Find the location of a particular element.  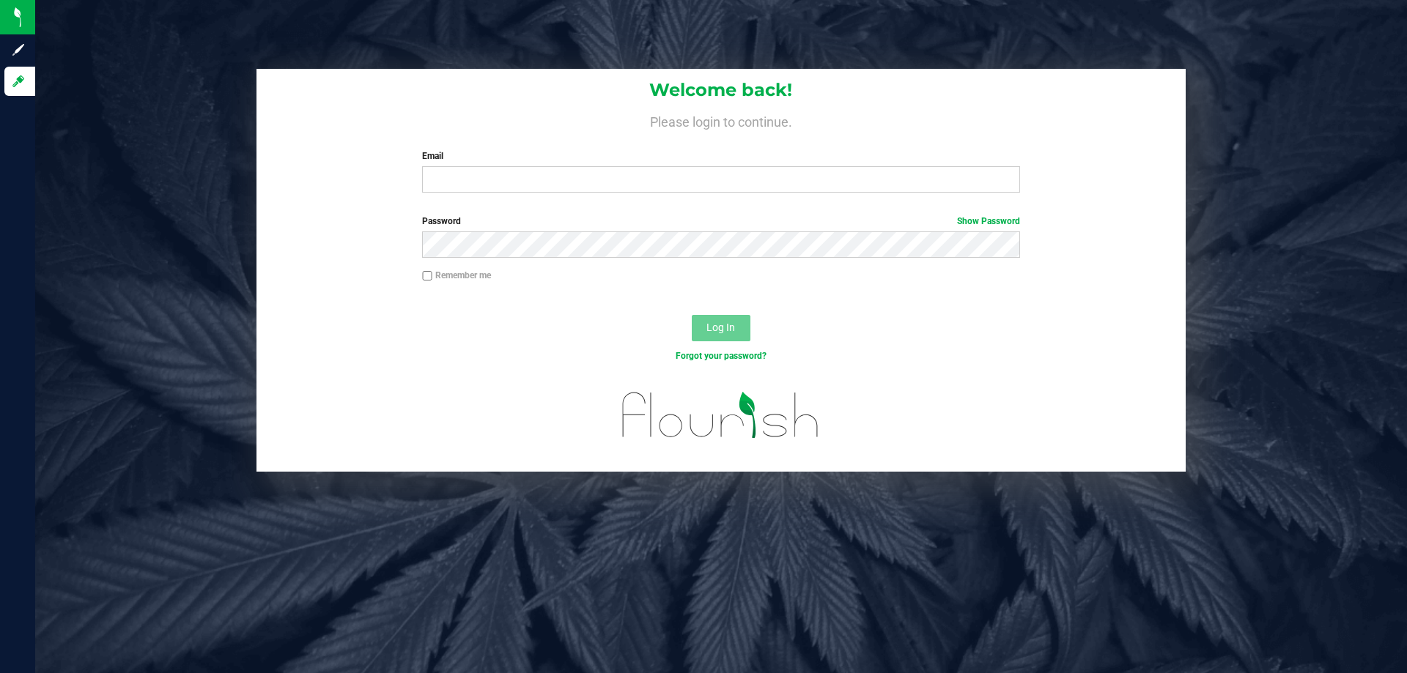

button: Log In is located at coordinates (721, 328).